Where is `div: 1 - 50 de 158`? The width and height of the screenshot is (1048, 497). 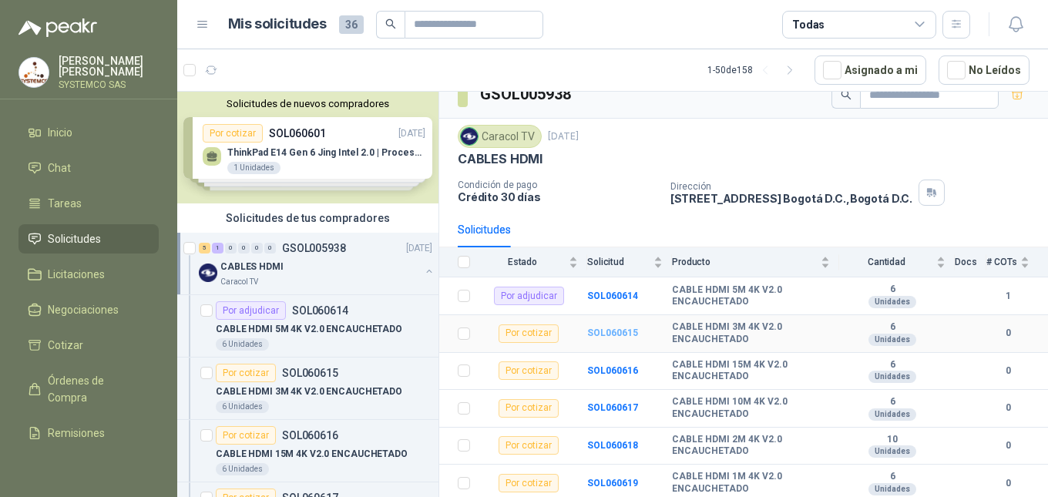
div: 1 - 50 de 158 is located at coordinates (755, 70).